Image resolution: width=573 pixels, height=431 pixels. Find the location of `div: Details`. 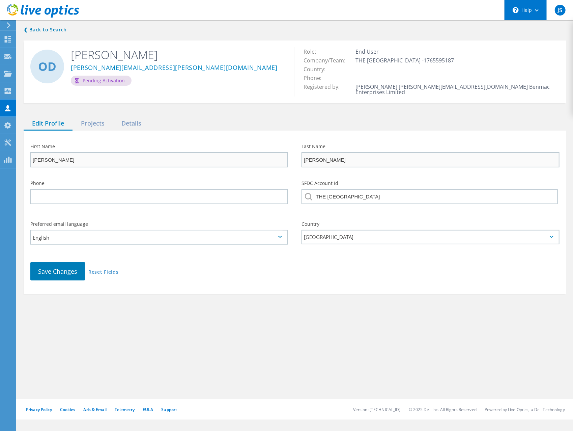

div: Details is located at coordinates (131, 123).